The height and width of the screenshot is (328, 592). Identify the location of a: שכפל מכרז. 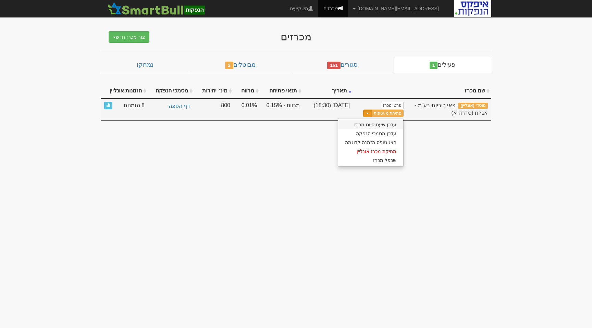
(370, 160).